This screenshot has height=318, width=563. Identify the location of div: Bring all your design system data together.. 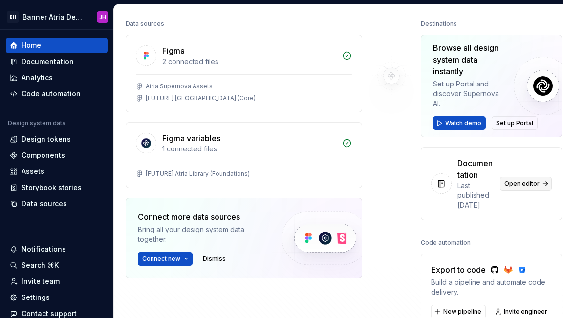
(201, 234).